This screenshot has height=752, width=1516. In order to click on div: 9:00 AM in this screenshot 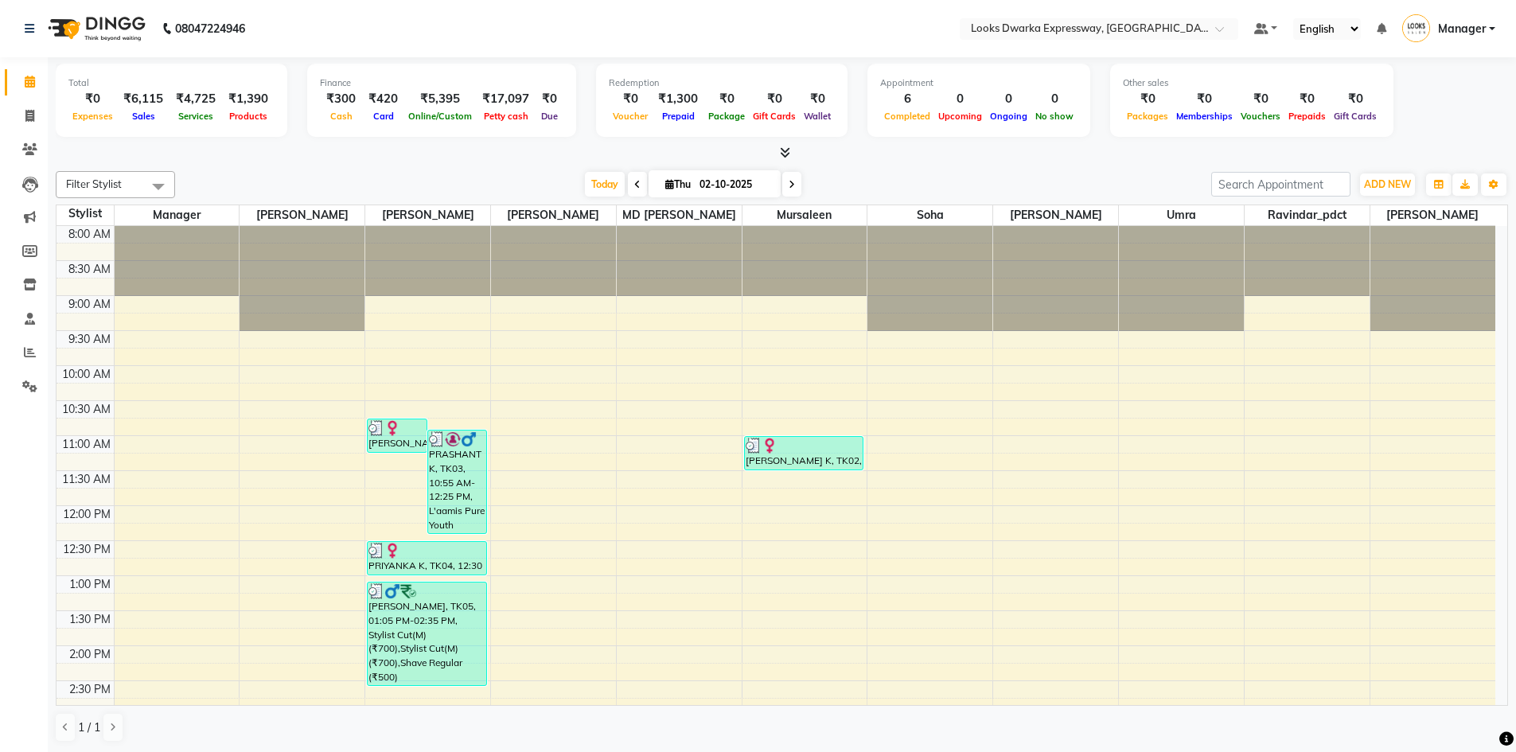, I will do `click(89, 304)`.